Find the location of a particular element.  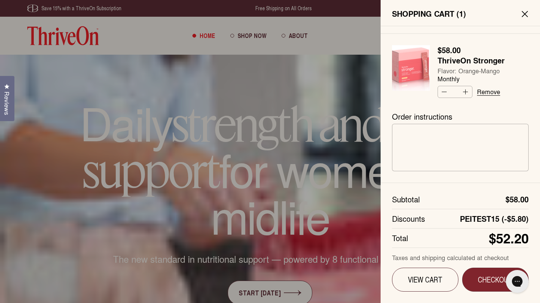

span: Checkout is located at coordinates (496, 279).